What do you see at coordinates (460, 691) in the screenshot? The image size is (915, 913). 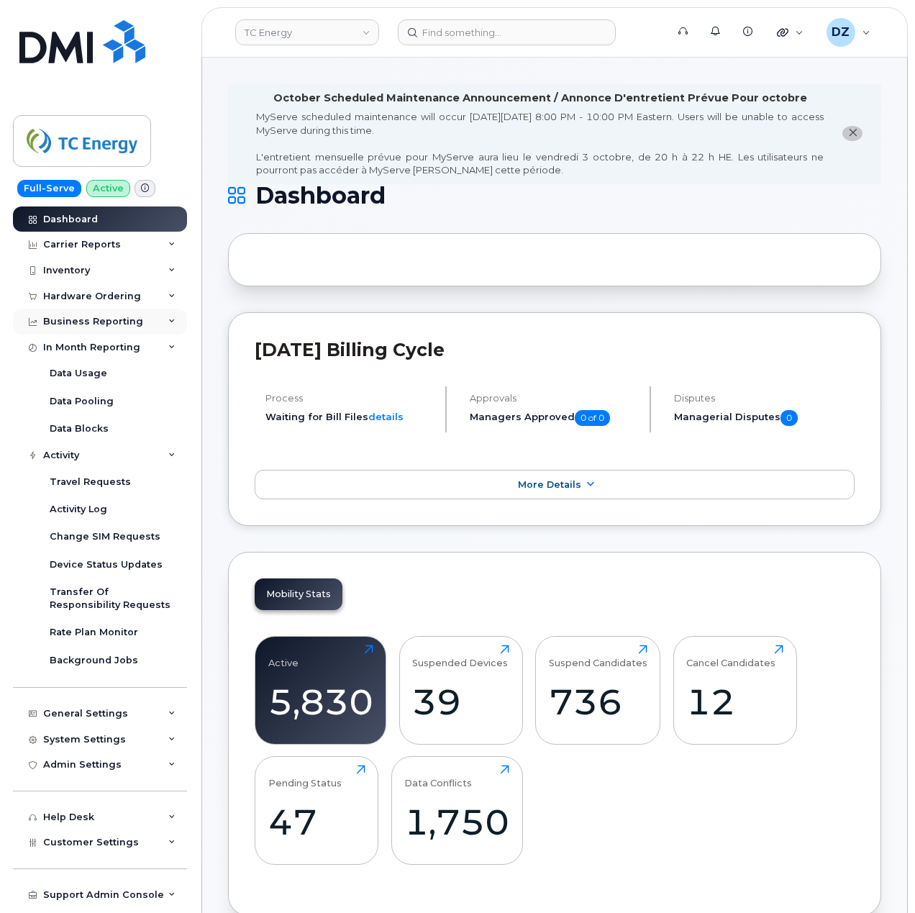 I see `a: Suspended Devices39` at bounding box center [460, 691].